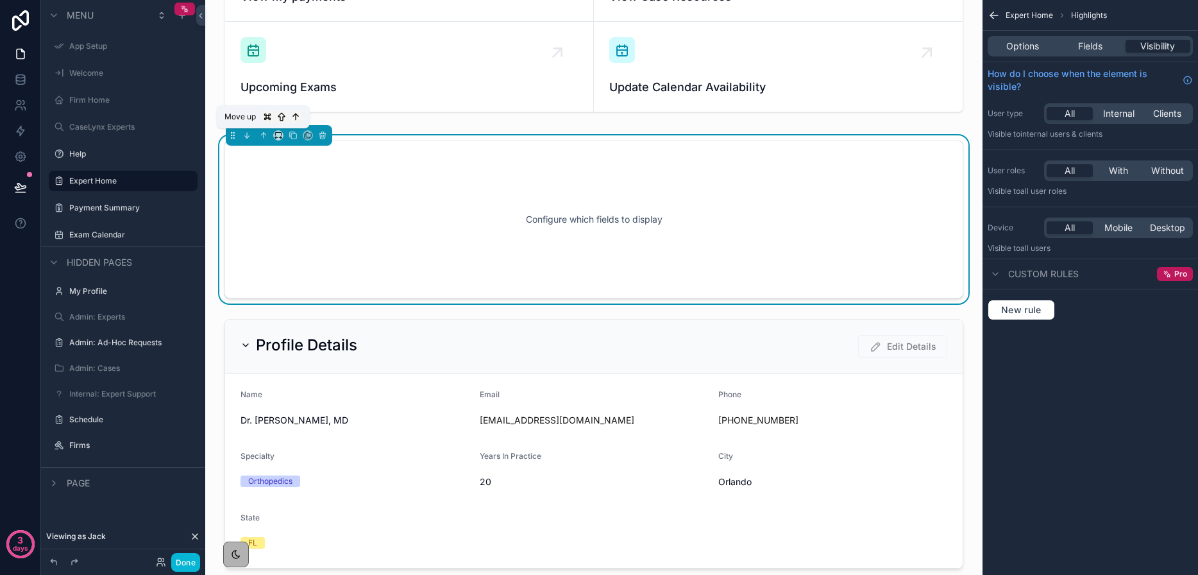 Image resolution: width=1198 pixels, height=575 pixels. I want to click on label: My Profile, so click(132, 291).